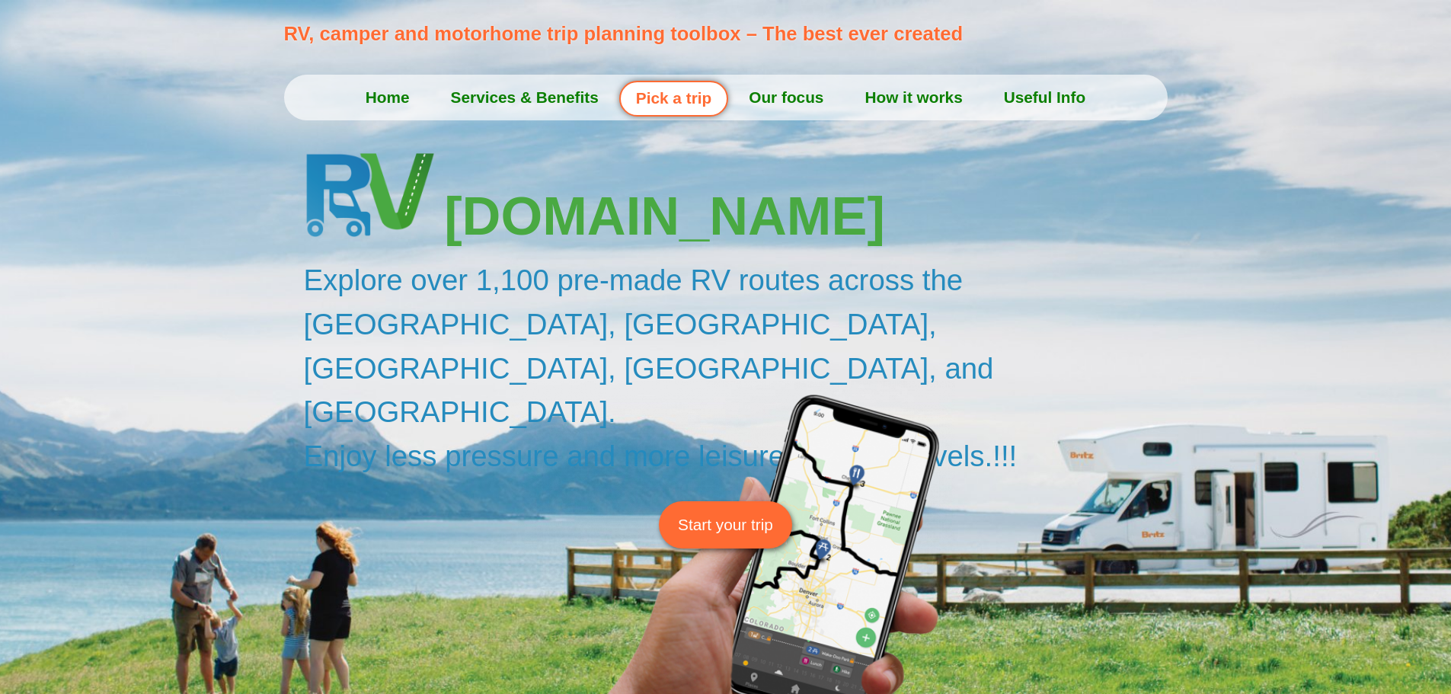 This screenshot has height=694, width=1451. What do you see at coordinates (913, 97) in the screenshot?
I see `a: How it works` at bounding box center [913, 97].